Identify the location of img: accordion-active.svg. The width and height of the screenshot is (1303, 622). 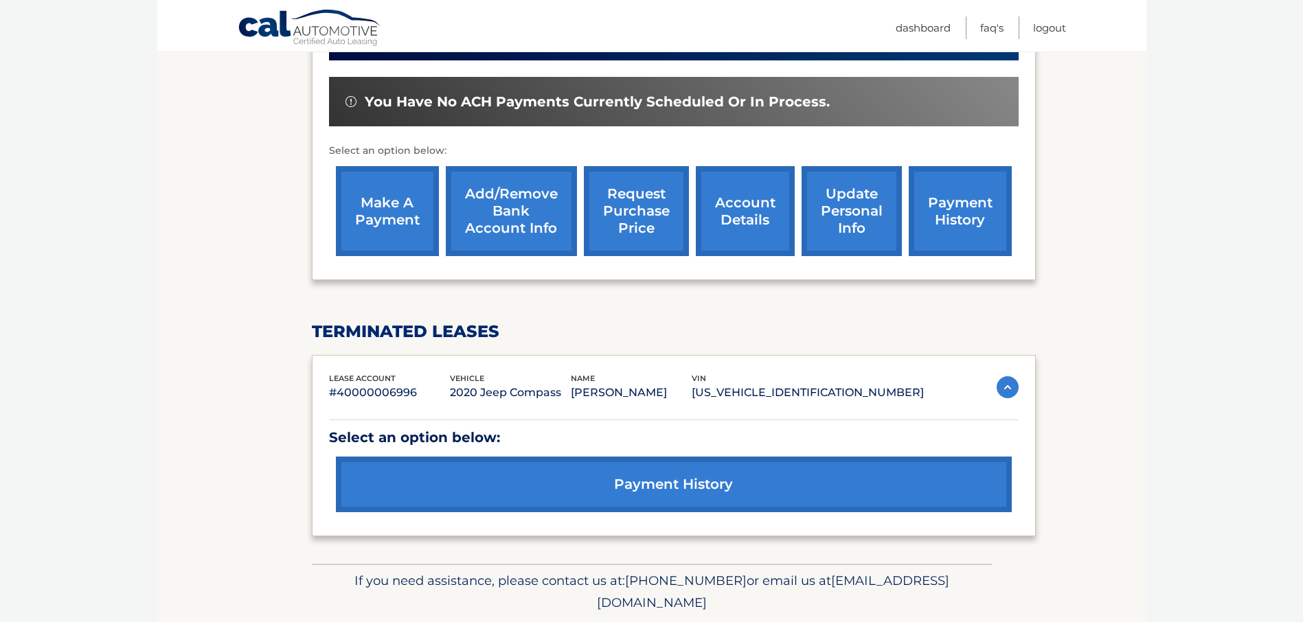
(1007, 387).